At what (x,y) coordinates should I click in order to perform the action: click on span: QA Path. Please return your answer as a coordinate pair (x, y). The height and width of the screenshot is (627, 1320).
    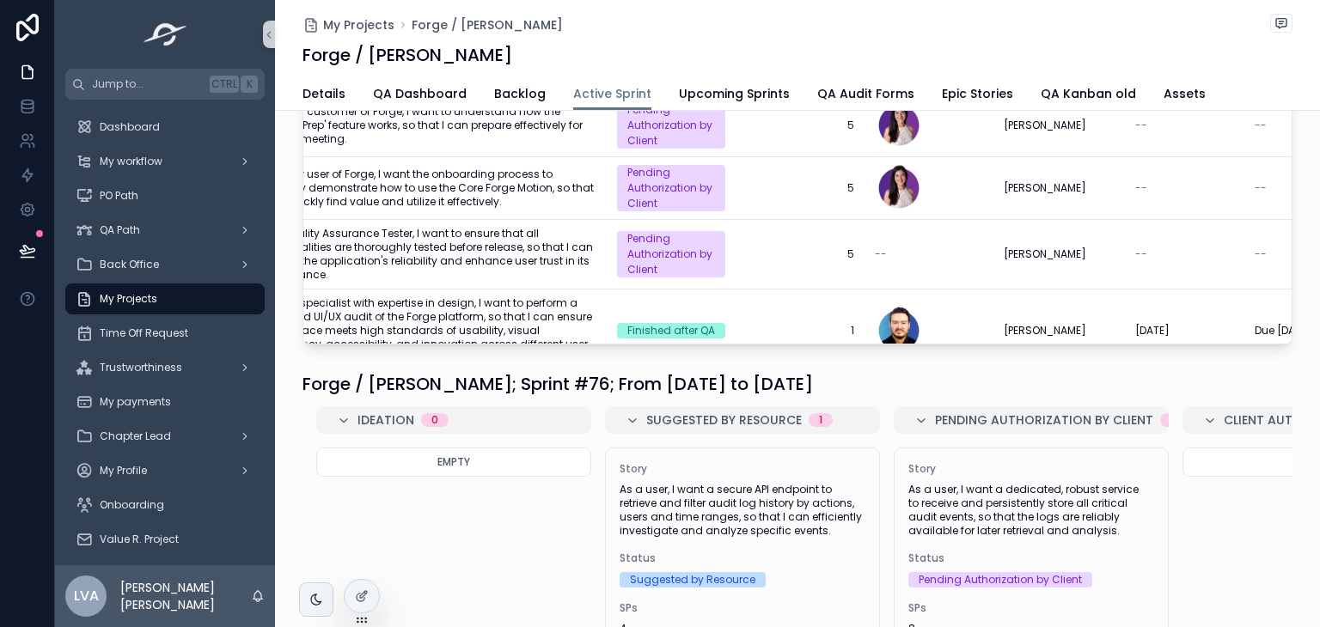
    Looking at the image, I should click on (119, 230).